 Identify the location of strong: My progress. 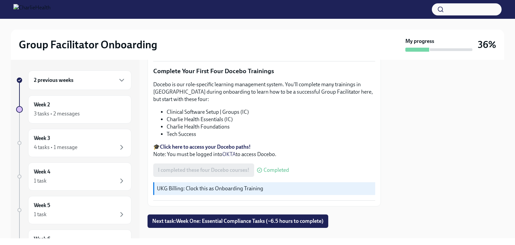
(420, 41).